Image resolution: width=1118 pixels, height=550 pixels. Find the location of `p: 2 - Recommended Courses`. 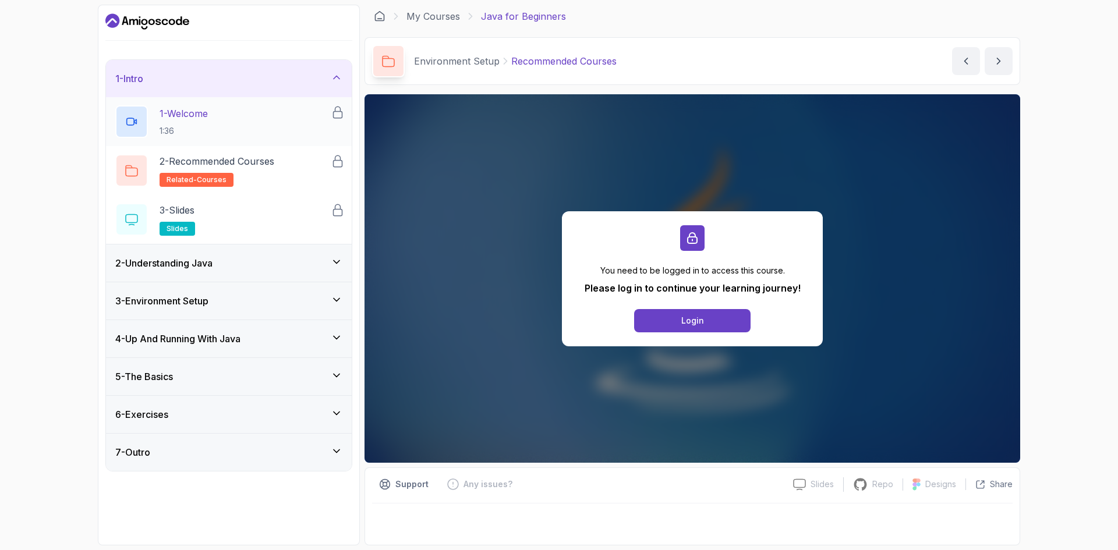

p: 2 - Recommended Courses is located at coordinates (217, 161).